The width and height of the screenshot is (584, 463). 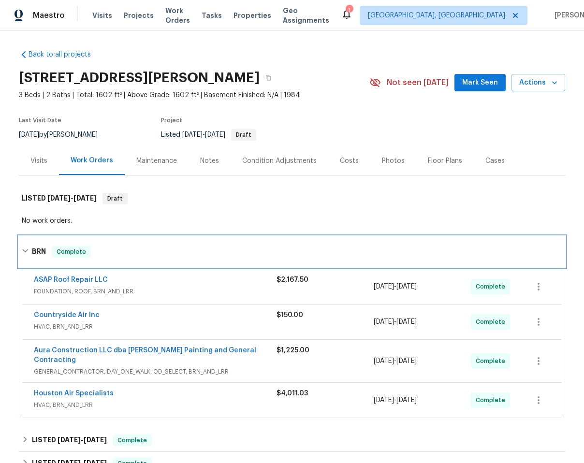 What do you see at coordinates (538, 83) in the screenshot?
I see `span: Actions` at bounding box center [538, 83].